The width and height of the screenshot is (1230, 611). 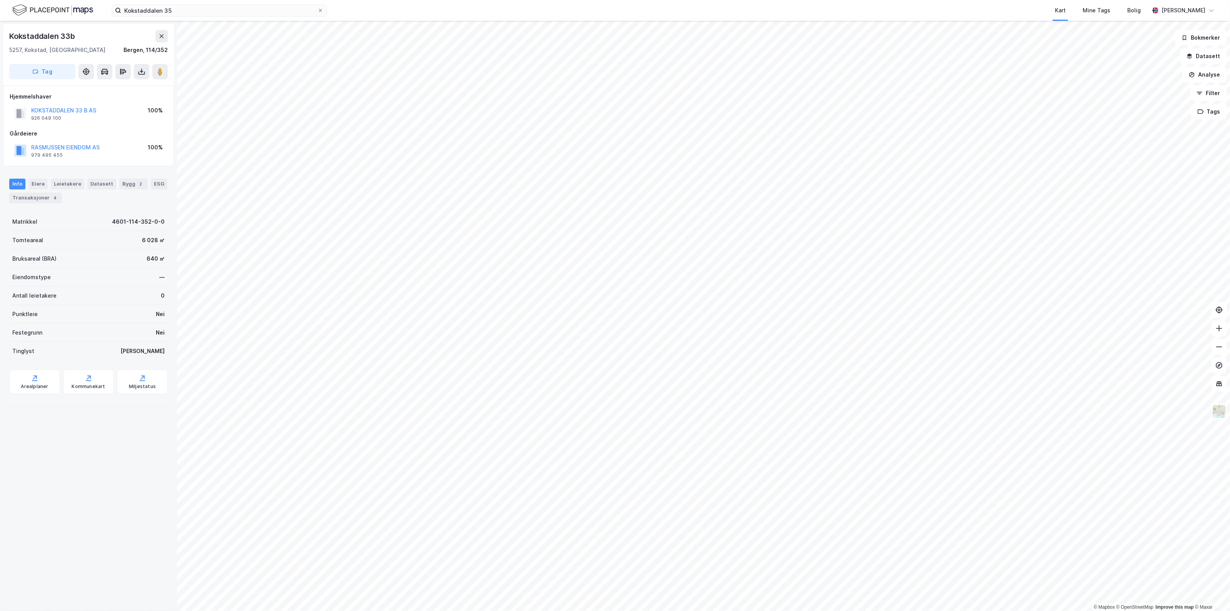 I want to click on button: Bokmerker, so click(x=1201, y=38).